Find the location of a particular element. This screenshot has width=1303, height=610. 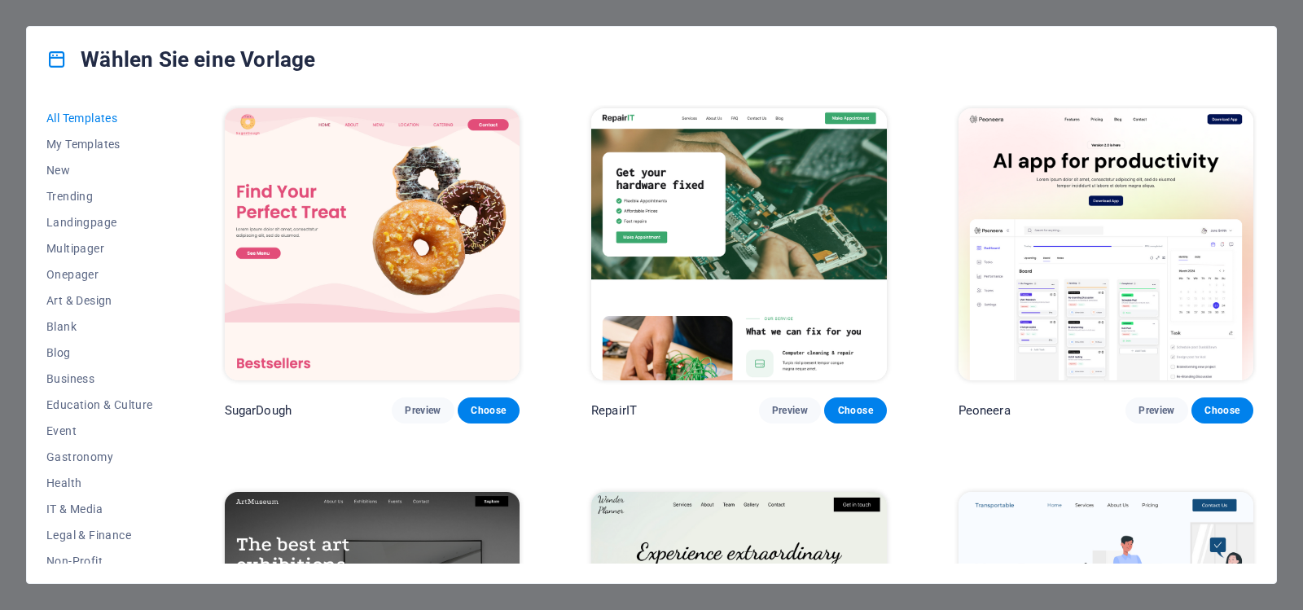

img: RepairIT is located at coordinates (739, 244).